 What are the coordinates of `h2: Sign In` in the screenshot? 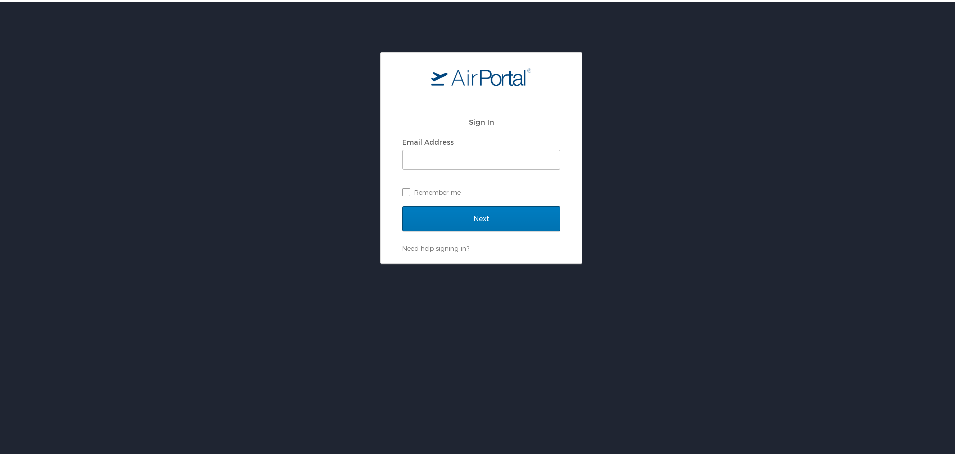 It's located at (481, 120).